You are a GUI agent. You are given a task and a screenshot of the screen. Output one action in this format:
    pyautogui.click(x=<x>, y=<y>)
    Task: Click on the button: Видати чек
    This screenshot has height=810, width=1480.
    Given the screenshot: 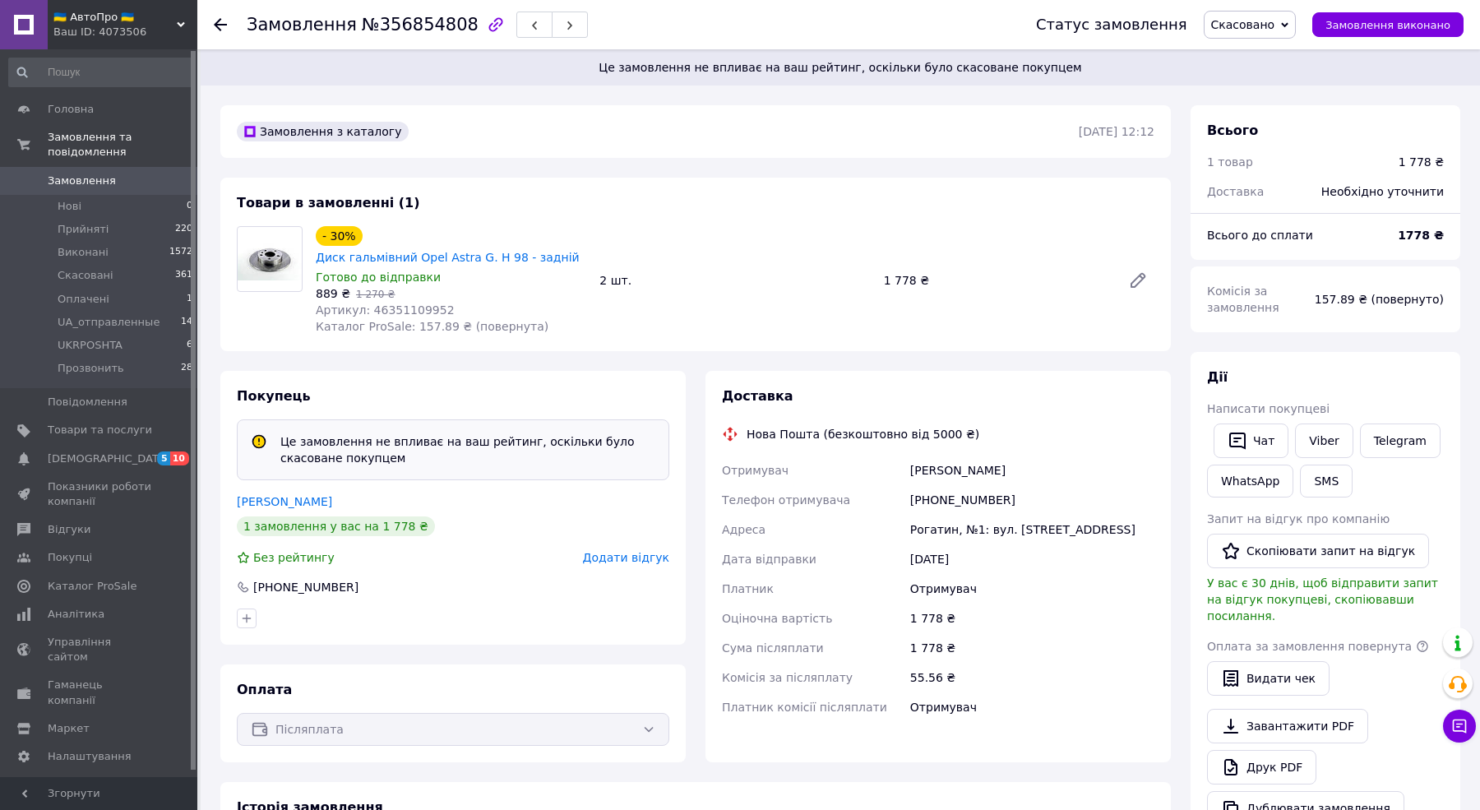 What is the action you would take?
    pyautogui.click(x=1267, y=678)
    